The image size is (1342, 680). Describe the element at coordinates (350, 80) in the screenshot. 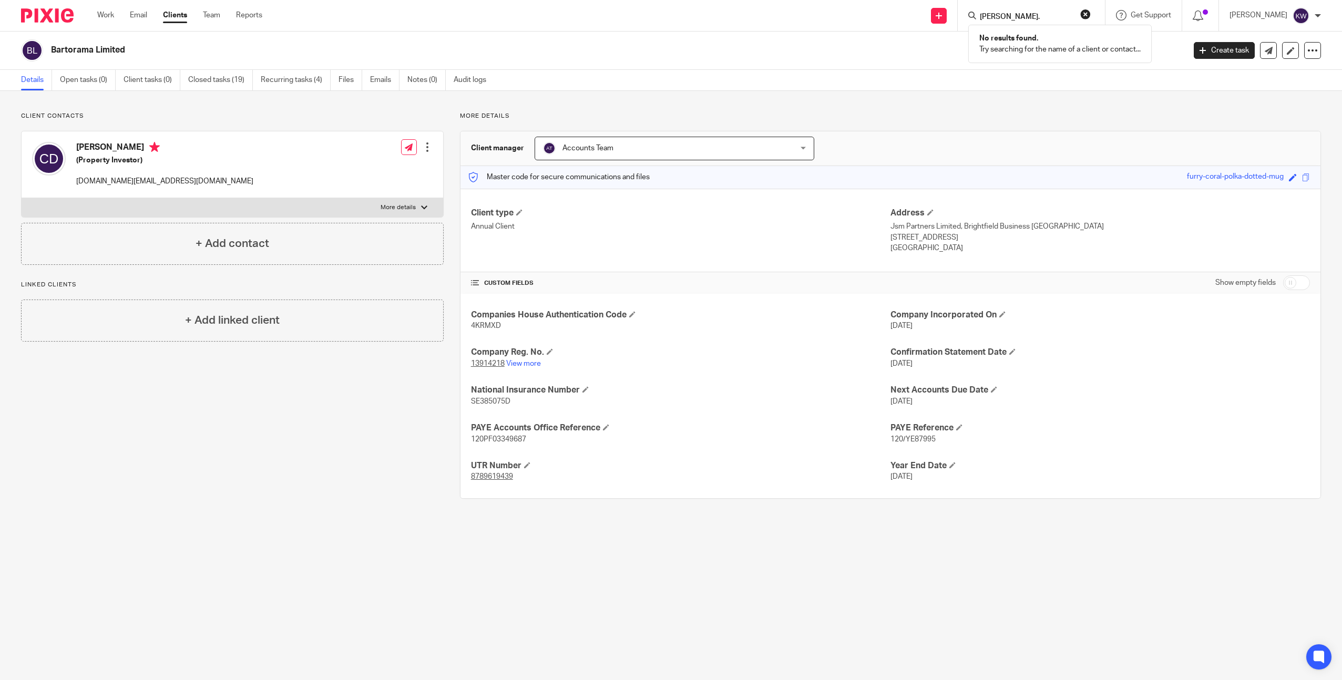

I see `a: Files` at that location.